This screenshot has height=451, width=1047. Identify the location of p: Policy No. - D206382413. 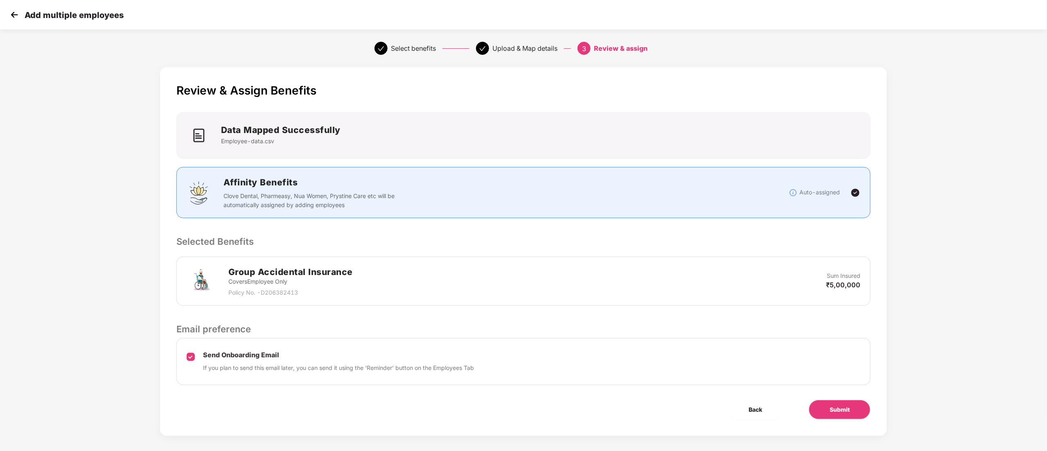
(291, 293).